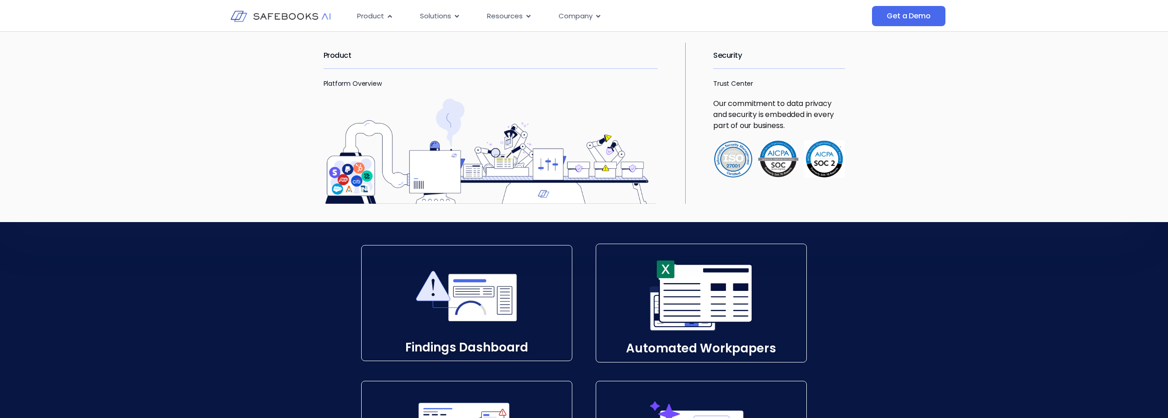 Image resolution: width=1168 pixels, height=418 pixels. I want to click on span: Company, so click(575, 16).